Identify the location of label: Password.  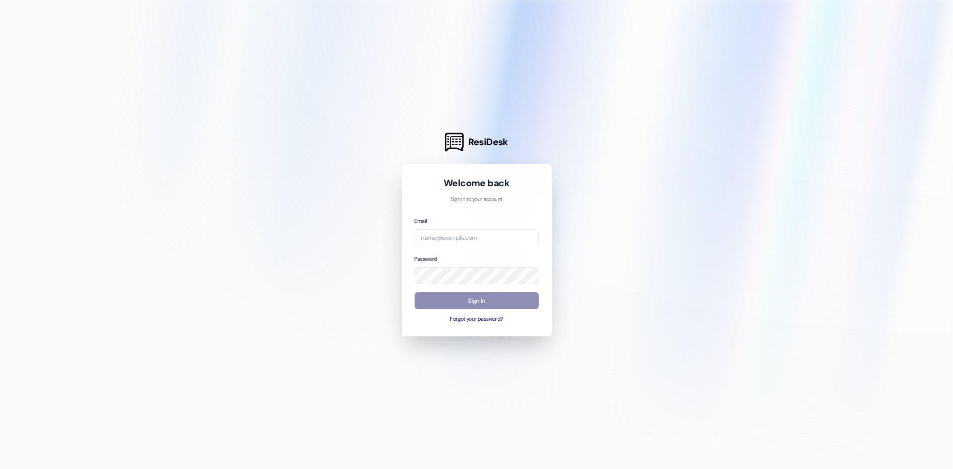
(426, 259).